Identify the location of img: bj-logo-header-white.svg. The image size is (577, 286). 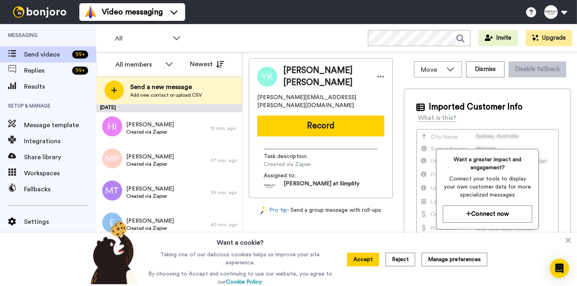
(40, 12).